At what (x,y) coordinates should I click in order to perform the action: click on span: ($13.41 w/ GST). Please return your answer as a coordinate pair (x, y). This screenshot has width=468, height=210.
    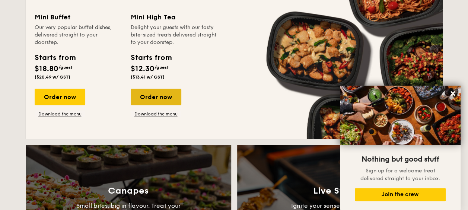
    Looking at the image, I should click on (147, 77).